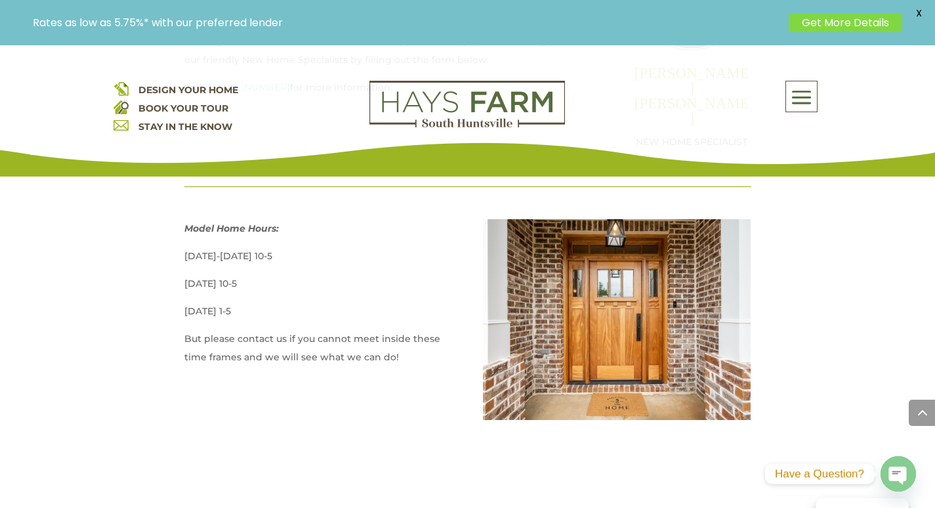 This screenshot has width=935, height=508. I want to click on a: hays farm homes huntsville development, so click(467, 125).